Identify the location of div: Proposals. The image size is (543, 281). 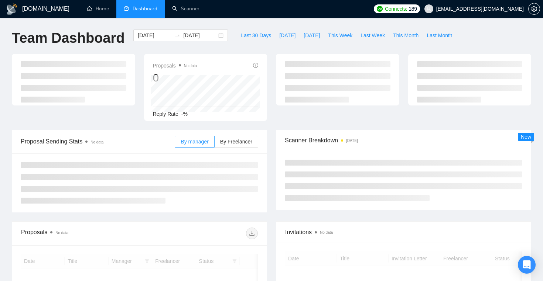
(80, 234).